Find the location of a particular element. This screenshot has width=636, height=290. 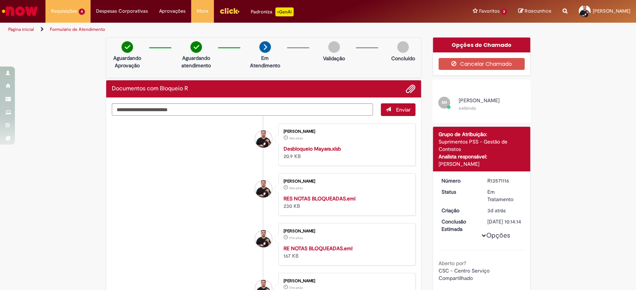

span: Requisições is located at coordinates (64, 11).